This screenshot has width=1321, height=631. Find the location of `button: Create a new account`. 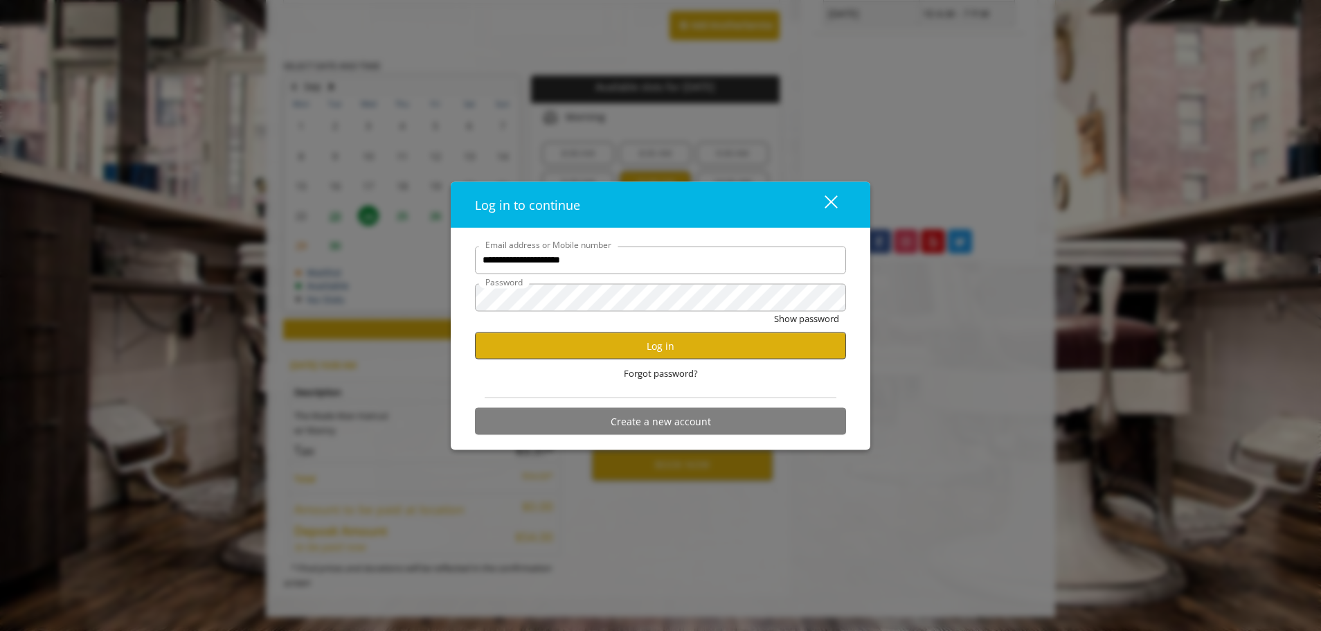

button: Create a new account is located at coordinates (660, 421).